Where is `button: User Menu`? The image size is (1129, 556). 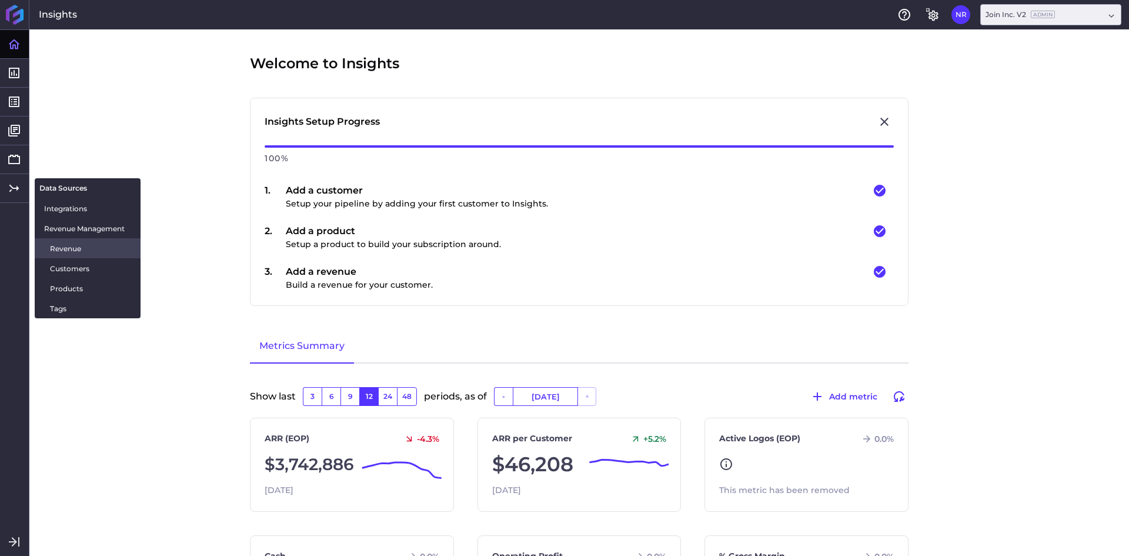
button: User Menu is located at coordinates (961, 15).